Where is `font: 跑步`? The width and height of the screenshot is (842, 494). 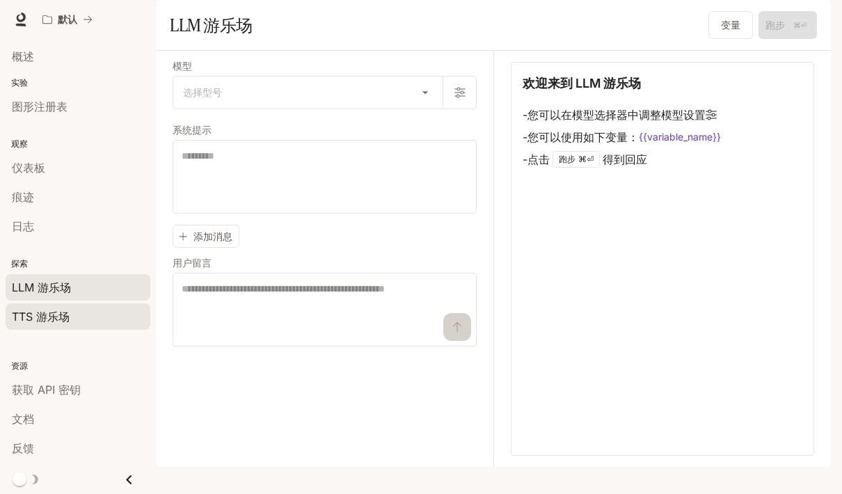
font: 跑步 is located at coordinates (567, 159).